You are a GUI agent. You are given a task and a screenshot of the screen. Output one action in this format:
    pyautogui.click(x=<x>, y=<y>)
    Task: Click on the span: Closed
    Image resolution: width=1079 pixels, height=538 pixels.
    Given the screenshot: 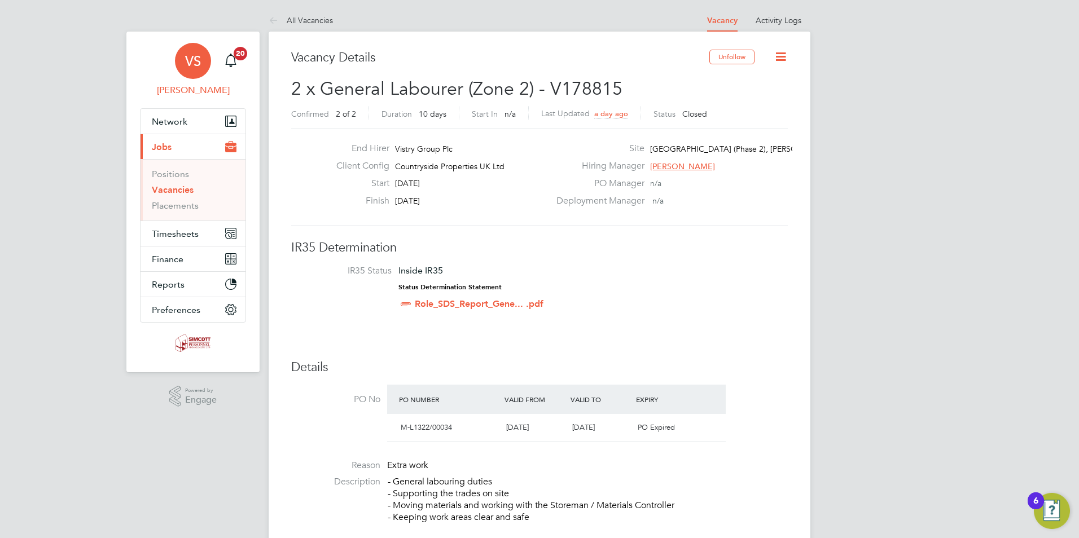 What is the action you would take?
    pyautogui.click(x=694, y=114)
    